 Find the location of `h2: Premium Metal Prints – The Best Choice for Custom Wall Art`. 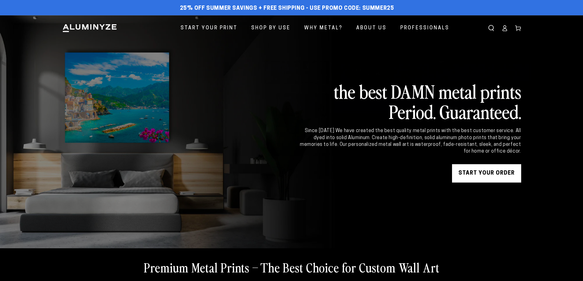

h2: Premium Metal Prints – The Best Choice for Custom Wall Art is located at coordinates (292, 268).